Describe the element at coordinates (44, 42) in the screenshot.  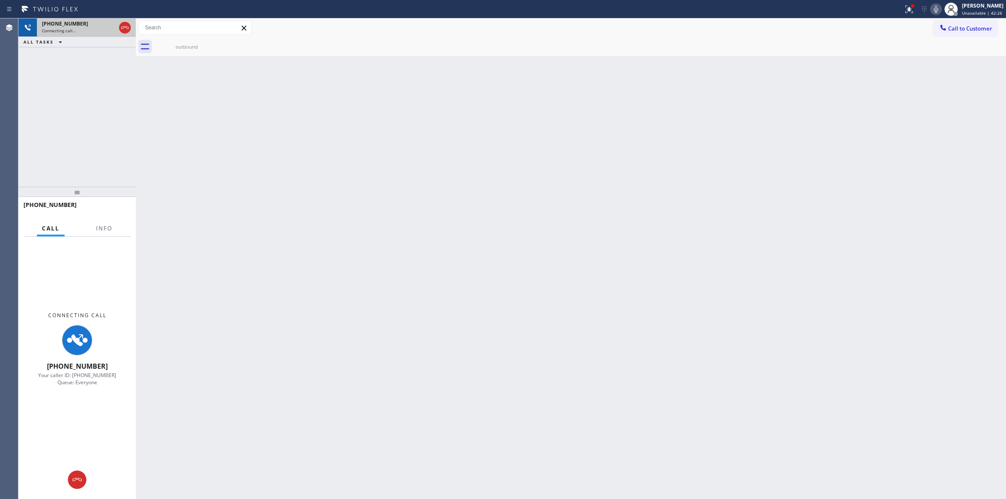
I see `button: ALL TASKS` at that location.